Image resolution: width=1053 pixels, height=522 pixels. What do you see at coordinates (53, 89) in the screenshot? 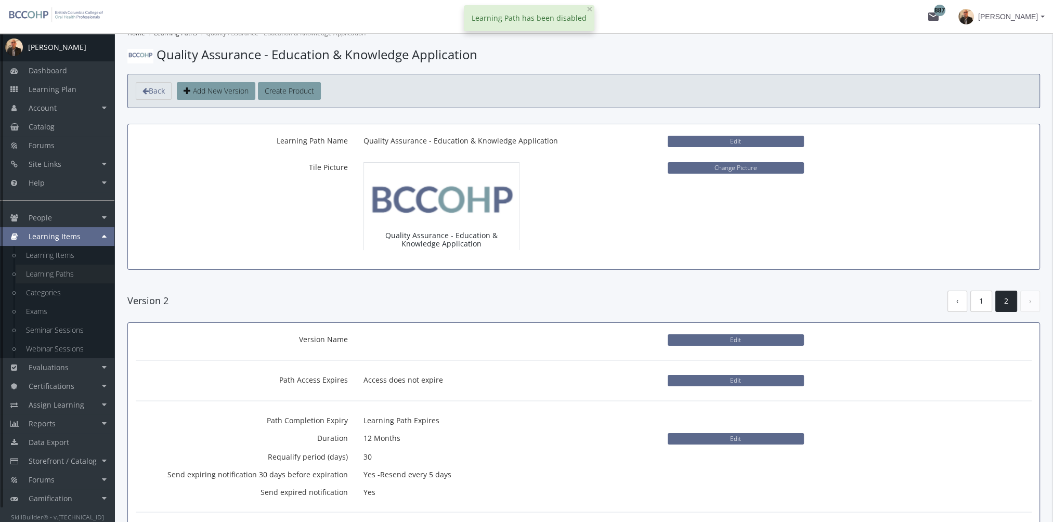
I see `span: Learning Plan` at bounding box center [53, 89].